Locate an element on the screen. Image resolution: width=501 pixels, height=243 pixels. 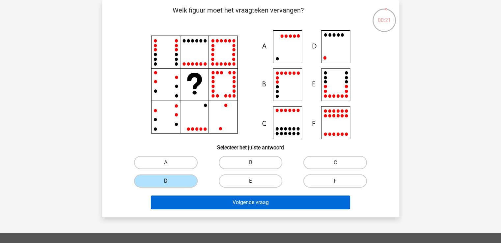
label: A is located at coordinates (166, 162).